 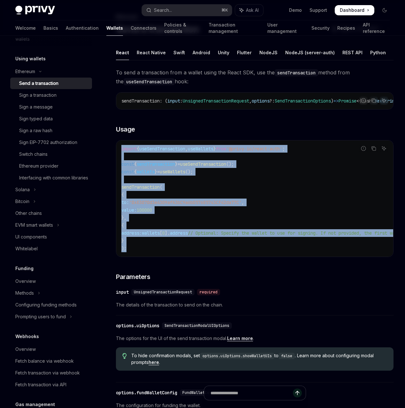 I want to click on span: Parameters, so click(x=133, y=277).